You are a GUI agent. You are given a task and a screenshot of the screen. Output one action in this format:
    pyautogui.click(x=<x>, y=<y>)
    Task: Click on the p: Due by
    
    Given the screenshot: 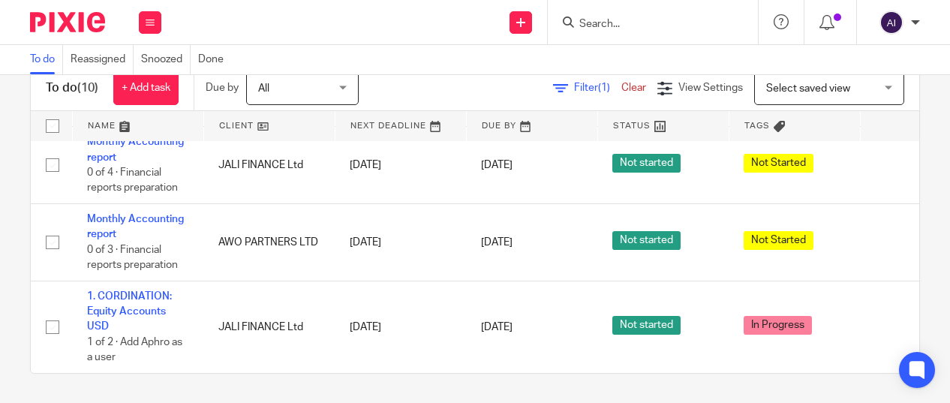 What is the action you would take?
    pyautogui.click(x=222, y=88)
    